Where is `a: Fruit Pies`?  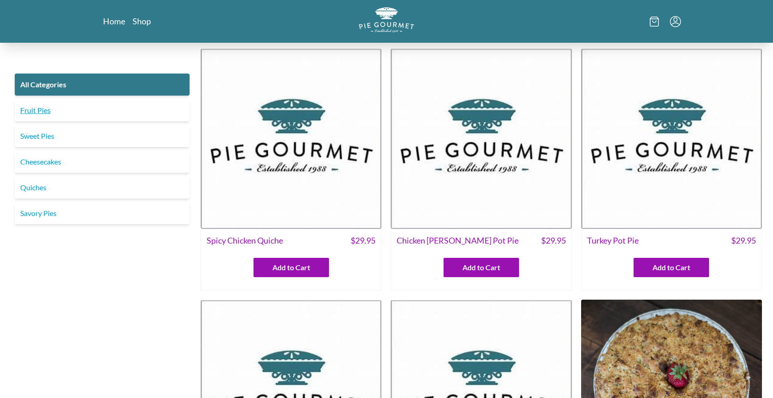 a: Fruit Pies is located at coordinates (102, 110).